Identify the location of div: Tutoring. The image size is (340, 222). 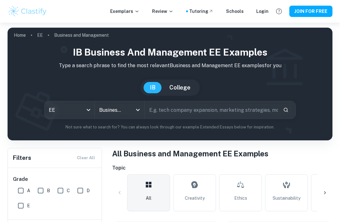
(201, 11).